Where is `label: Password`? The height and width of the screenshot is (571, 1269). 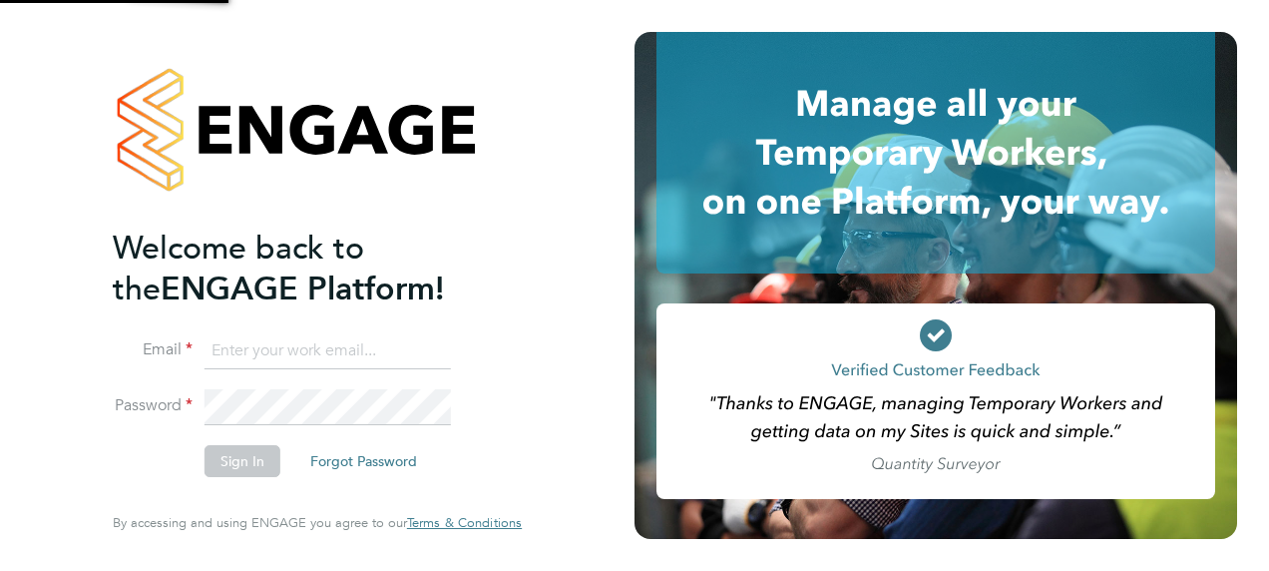 label: Password is located at coordinates (153, 405).